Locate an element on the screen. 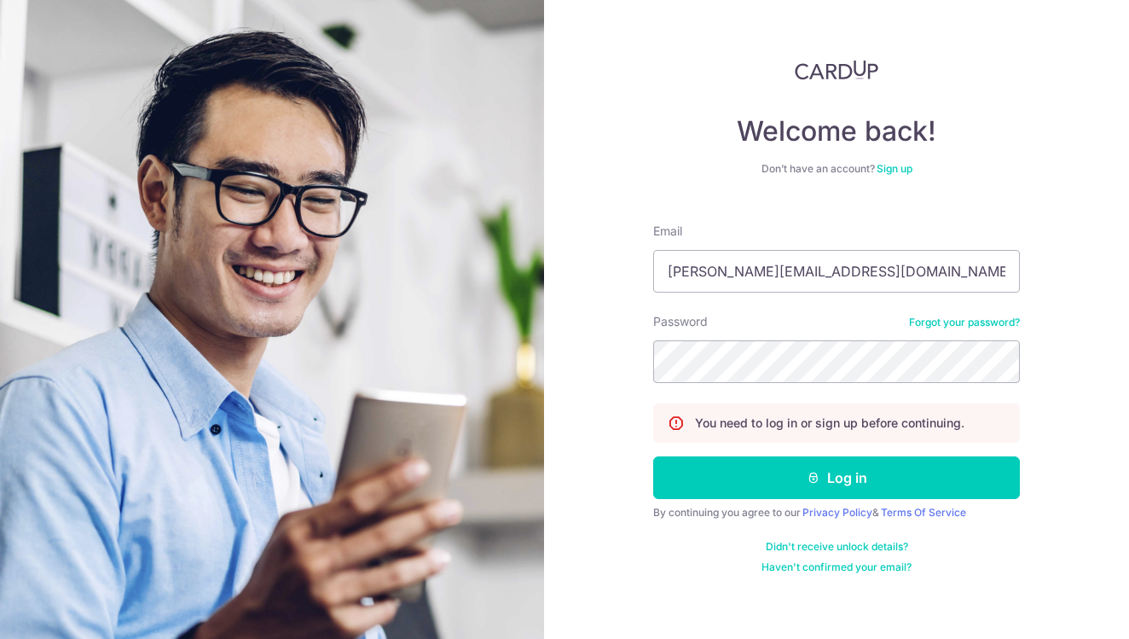 Image resolution: width=1129 pixels, height=639 pixels. h4: Welcome back! is located at coordinates (837, 131).